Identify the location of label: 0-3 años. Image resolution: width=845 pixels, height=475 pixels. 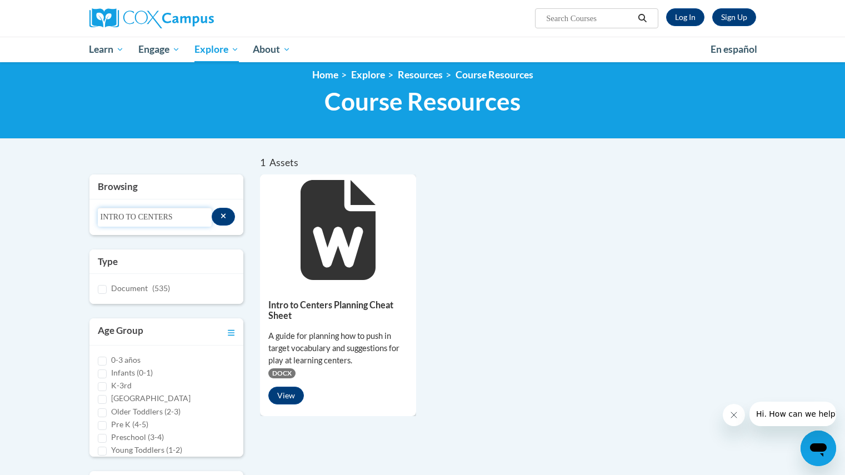
(126, 360).